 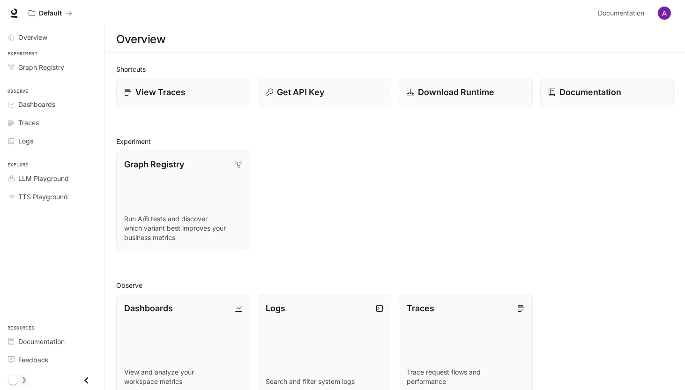 I want to click on a: LLM Playground, so click(x=52, y=178).